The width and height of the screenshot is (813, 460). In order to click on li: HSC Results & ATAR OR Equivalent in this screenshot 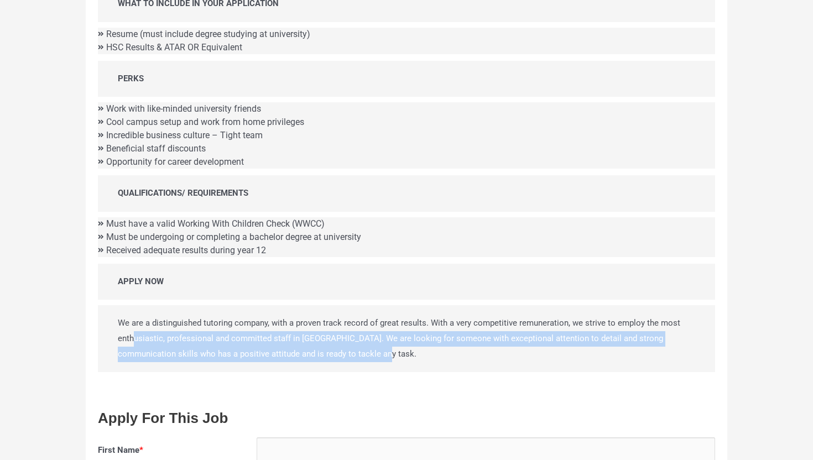, I will do `click(407, 48)`.